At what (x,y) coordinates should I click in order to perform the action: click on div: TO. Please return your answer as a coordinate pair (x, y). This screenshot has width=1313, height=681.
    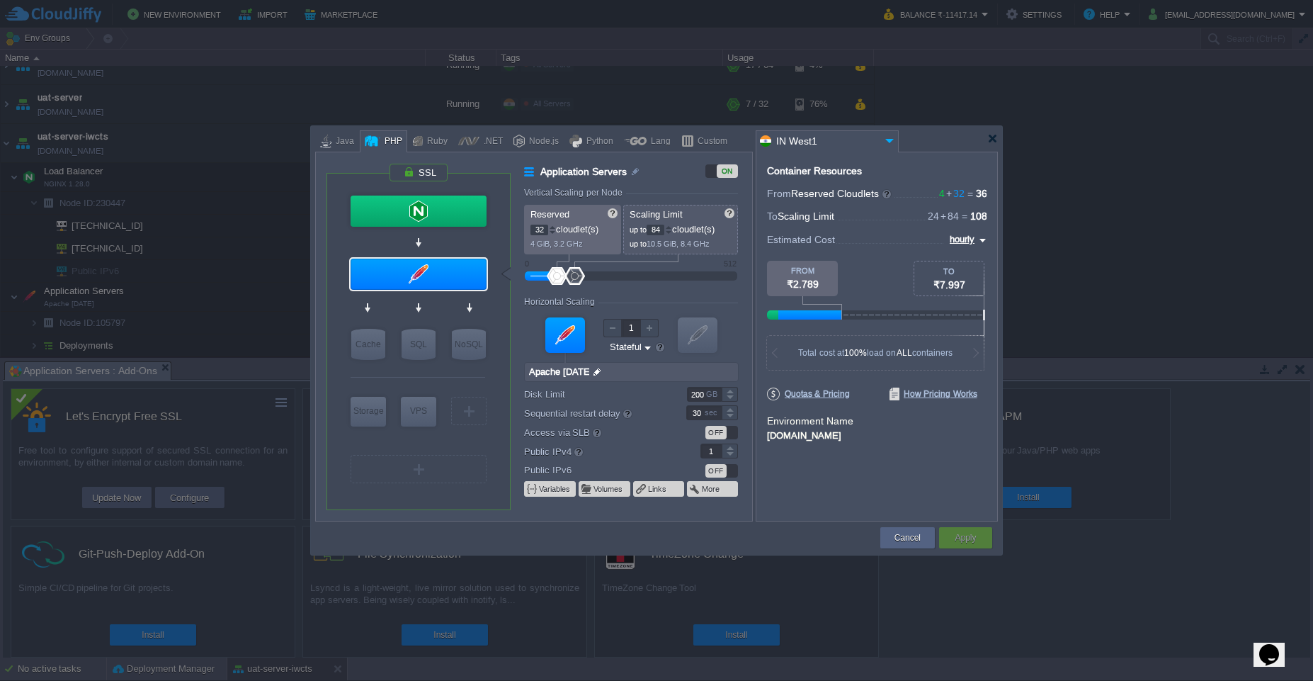
    Looking at the image, I should click on (949, 271).